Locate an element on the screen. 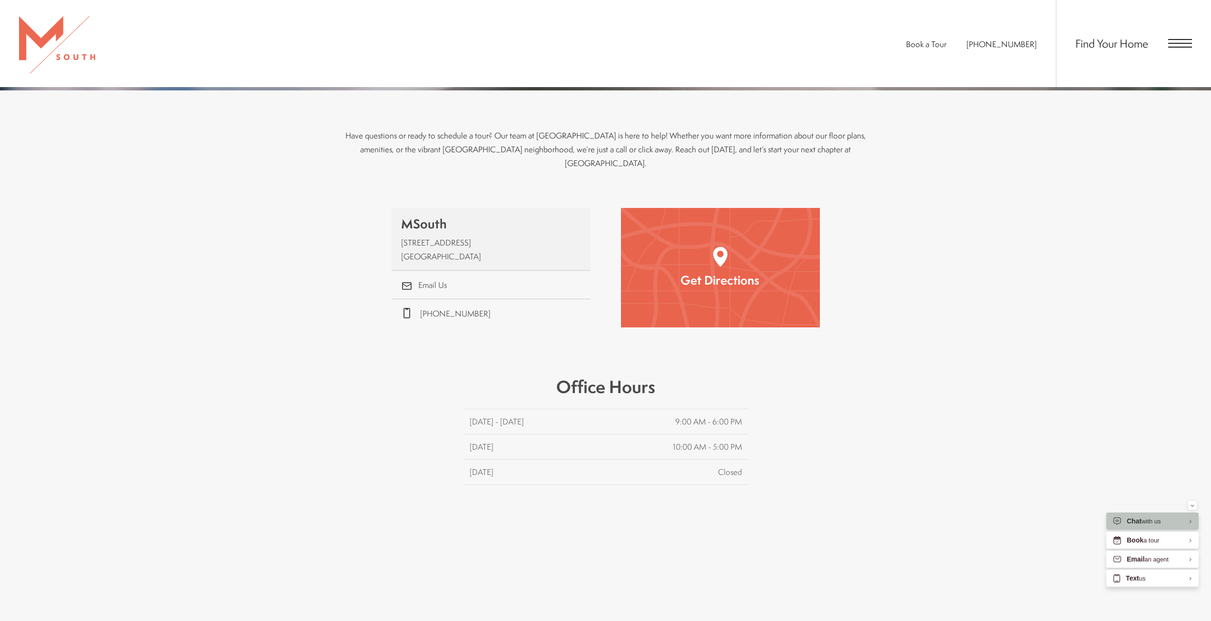 The width and height of the screenshot is (1211, 621). a: Get Directions to 5110 South Manhattan Avenue Tampa, FL 33611 is located at coordinates (491, 239).